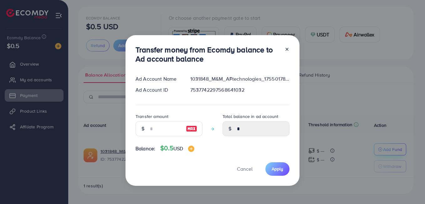  I want to click on span: Cancel, so click(245, 169).